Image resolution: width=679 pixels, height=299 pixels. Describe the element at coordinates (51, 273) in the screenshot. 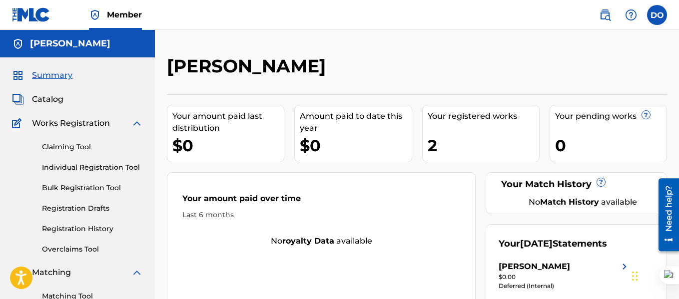

I see `span: Matching` at that location.